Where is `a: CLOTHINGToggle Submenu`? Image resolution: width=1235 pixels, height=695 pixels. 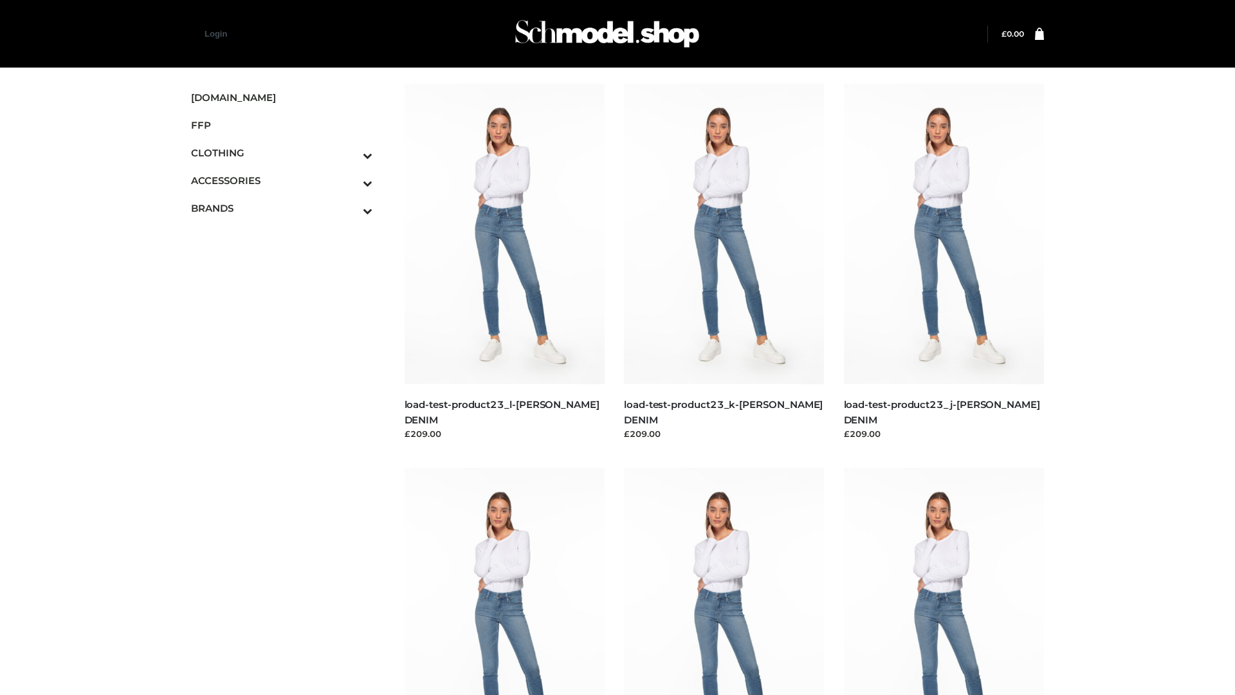 a: CLOTHINGToggle Submenu is located at coordinates (282, 152).